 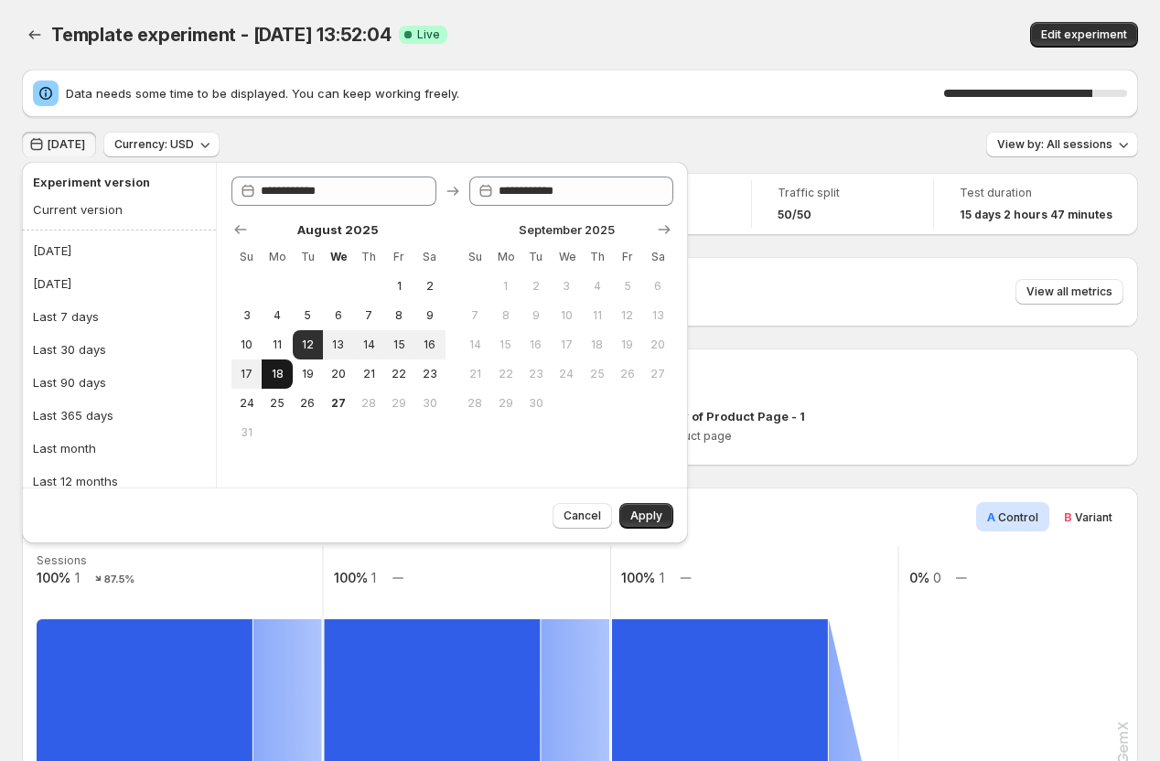 I want to click on span: 7, so click(x=475, y=316).